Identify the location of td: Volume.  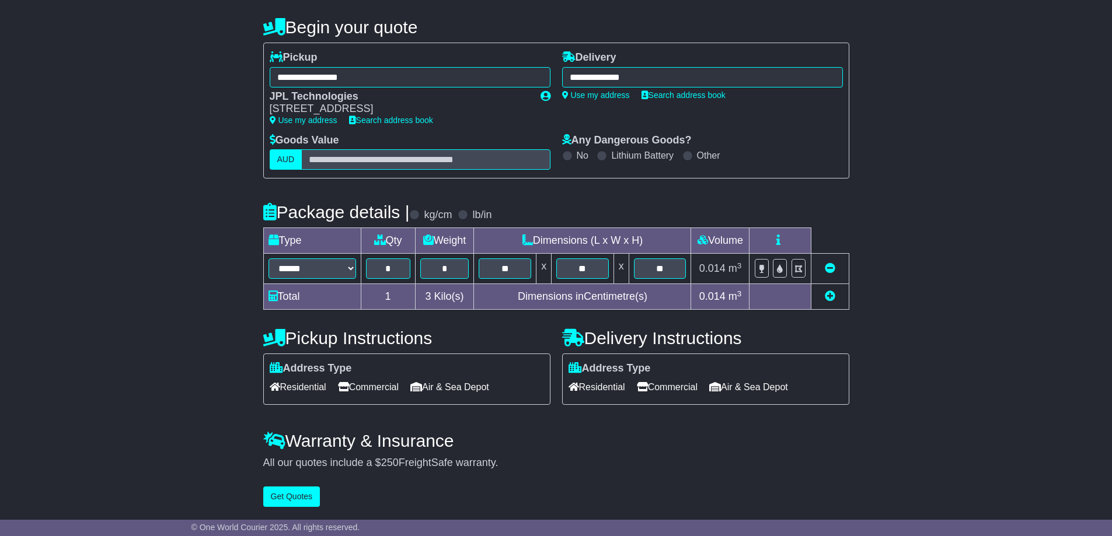
(720, 241).